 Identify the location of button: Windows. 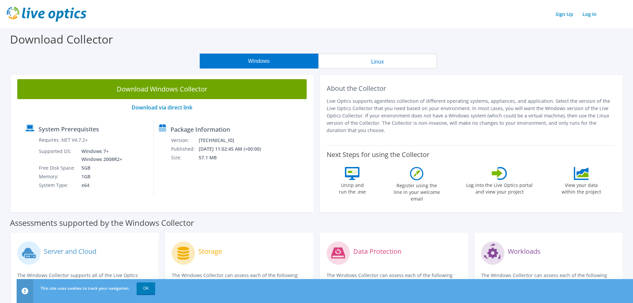
(259, 61).